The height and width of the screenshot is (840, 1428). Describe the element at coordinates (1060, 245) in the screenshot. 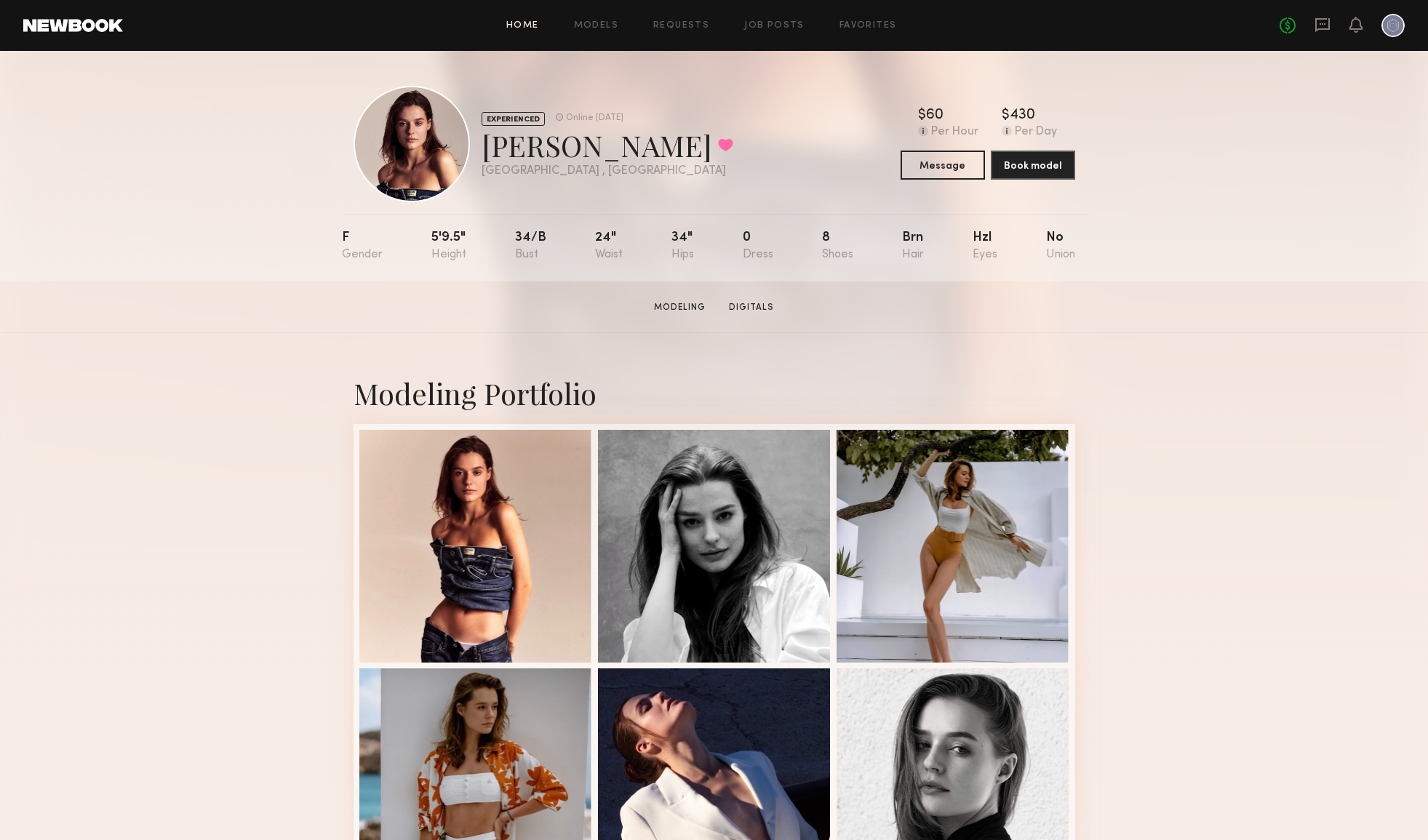

I see `div: No` at that location.